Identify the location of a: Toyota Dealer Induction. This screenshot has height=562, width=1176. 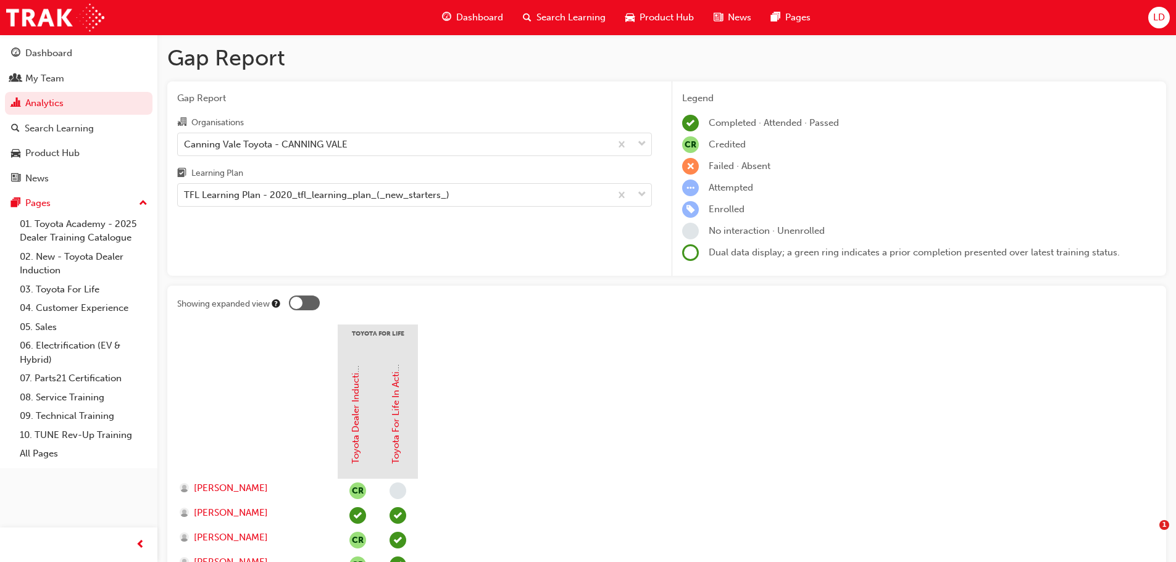
(356, 413).